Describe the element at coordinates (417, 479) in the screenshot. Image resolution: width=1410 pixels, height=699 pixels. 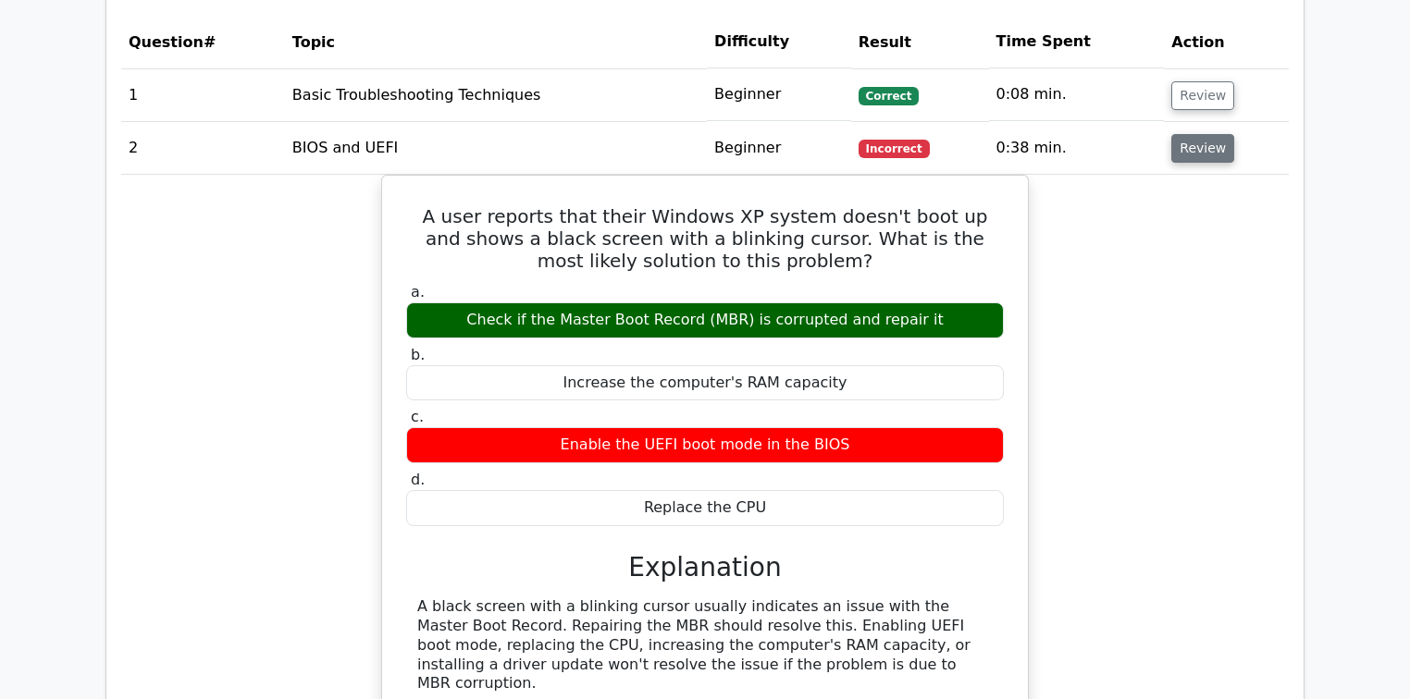
I see `span: d.` at that location.